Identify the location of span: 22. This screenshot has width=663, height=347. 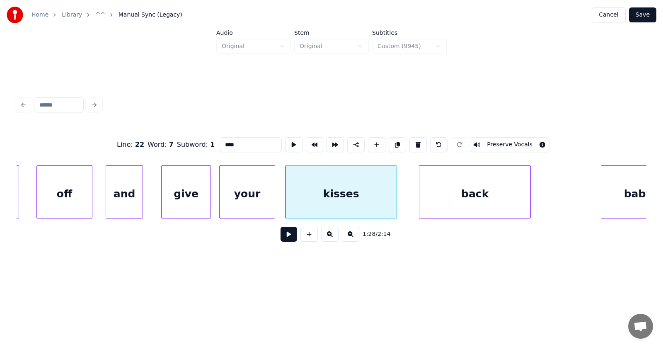
(140, 144).